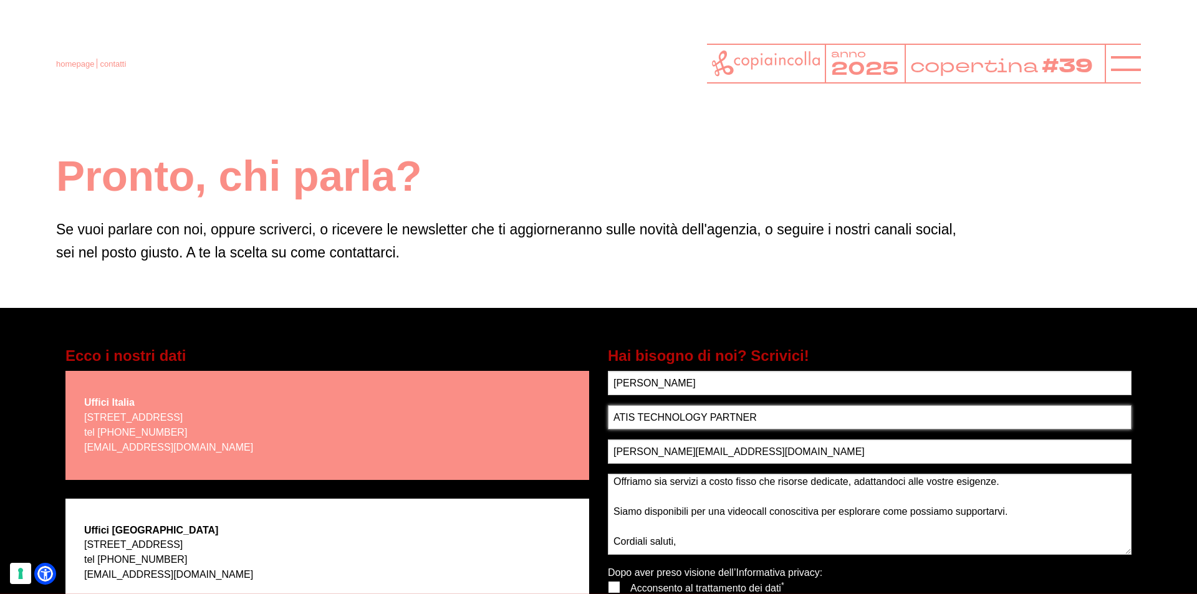 This screenshot has height=594, width=1197. Describe the element at coordinates (777, 572) in the screenshot. I see `a: Informativa privacy` at that location.